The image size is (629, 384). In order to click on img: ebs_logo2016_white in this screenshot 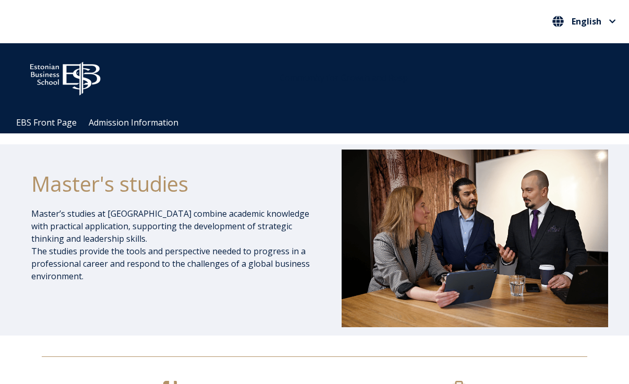, I will do `click(65, 76)`.